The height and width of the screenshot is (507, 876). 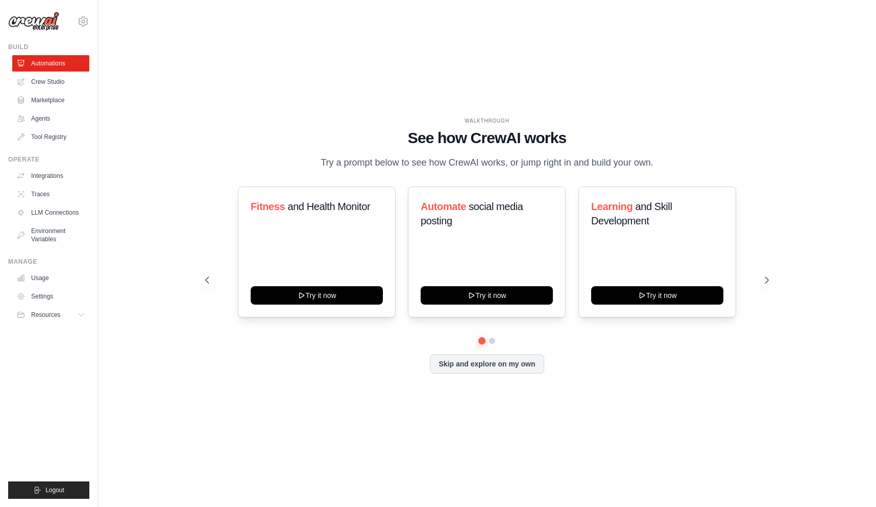 What do you see at coordinates (443, 206) in the screenshot?
I see `span: Automate` at bounding box center [443, 206].